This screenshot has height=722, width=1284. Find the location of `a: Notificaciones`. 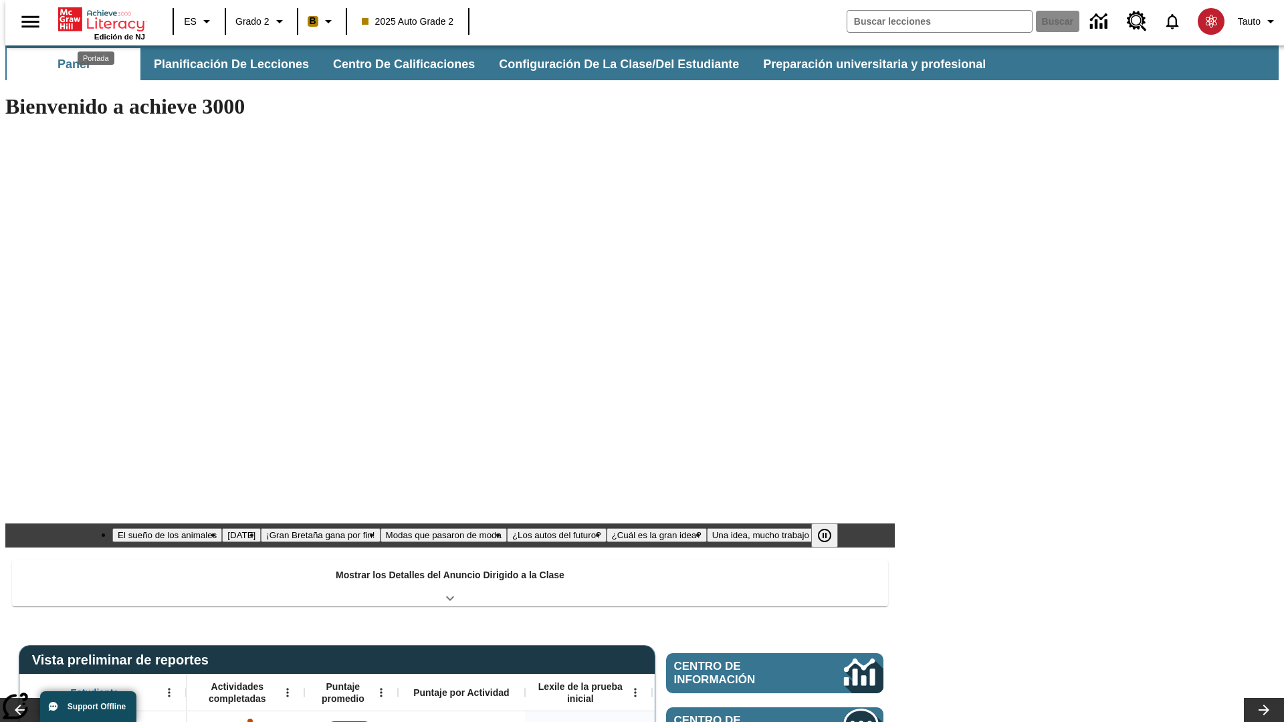

a: Notificaciones is located at coordinates (1173, 21).